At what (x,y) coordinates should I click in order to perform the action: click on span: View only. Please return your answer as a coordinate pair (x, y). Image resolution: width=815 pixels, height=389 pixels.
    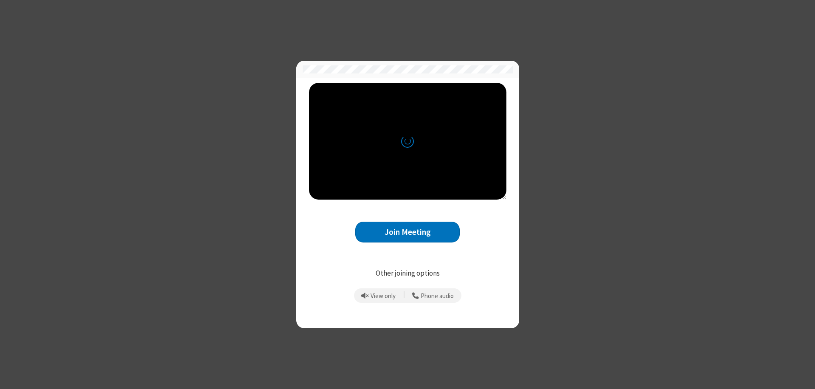
    Looking at the image, I should click on (383, 296).